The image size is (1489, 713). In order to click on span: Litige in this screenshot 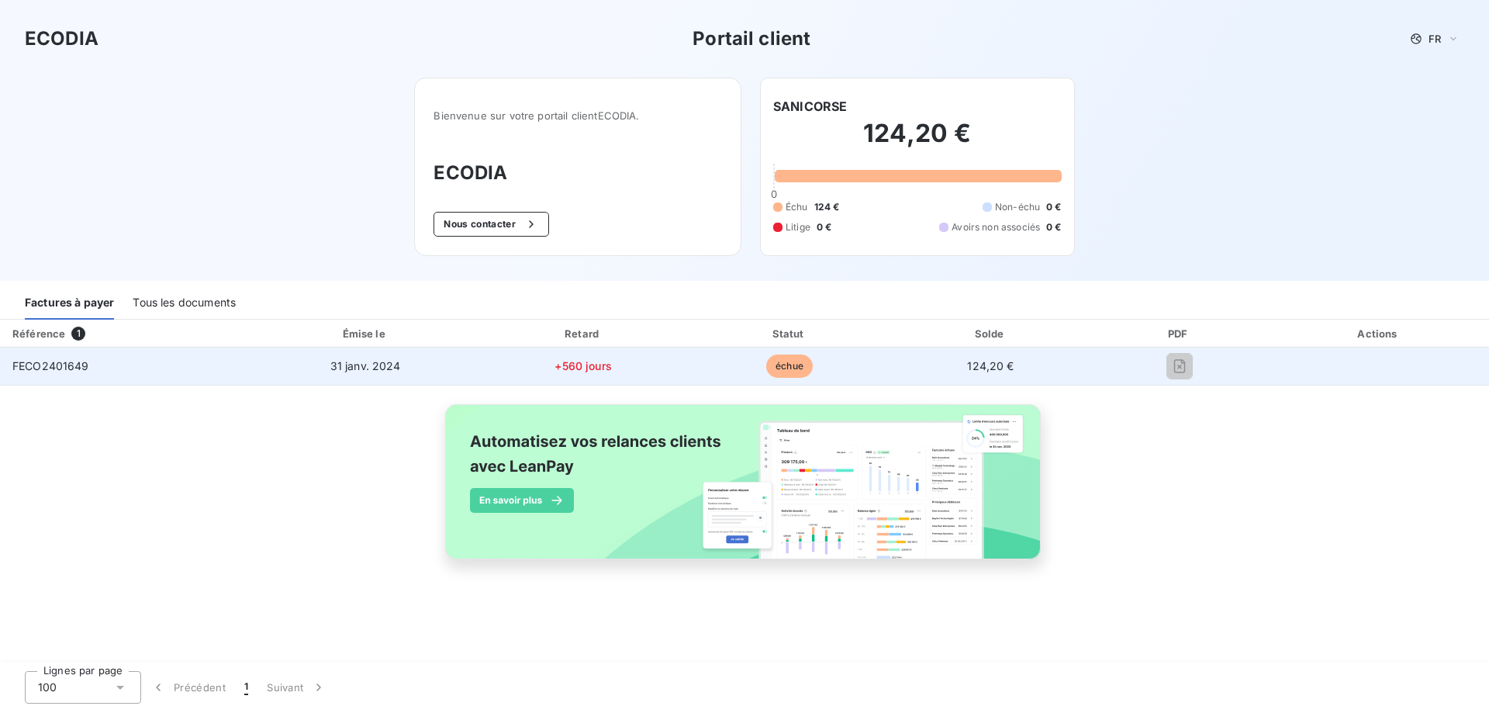, I will do `click(798, 227)`.